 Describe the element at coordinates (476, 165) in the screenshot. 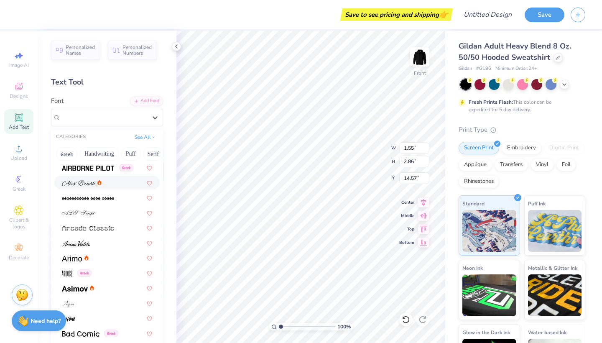

I see `div: Applique` at that location.